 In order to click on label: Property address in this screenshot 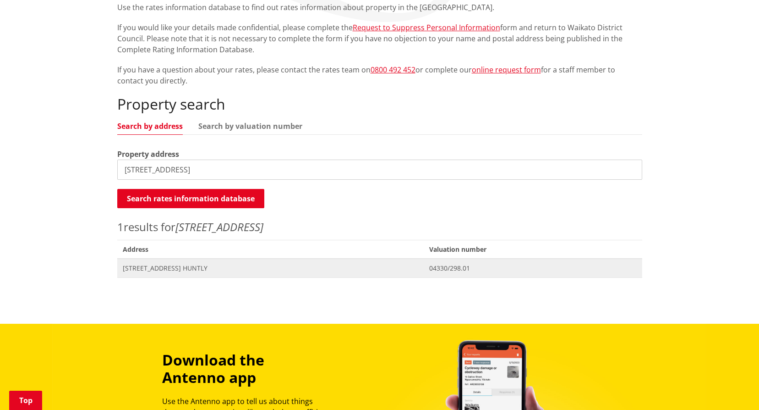, I will do `click(148, 154)`.